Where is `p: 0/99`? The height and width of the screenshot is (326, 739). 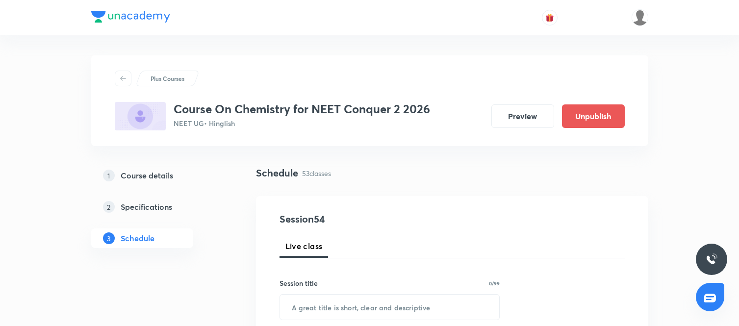
p: 0/99 is located at coordinates (495, 284).